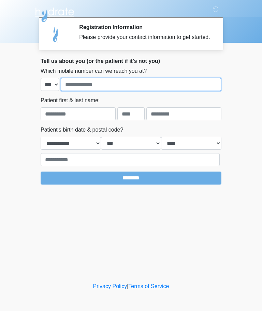 The width and height of the screenshot is (262, 311). I want to click on a: Terms of Service, so click(149, 286).